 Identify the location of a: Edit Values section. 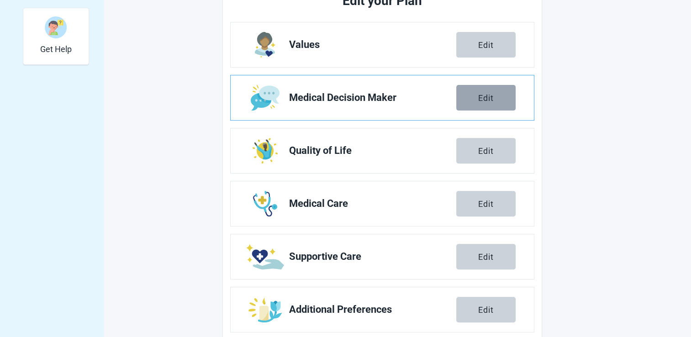
(382, 45).